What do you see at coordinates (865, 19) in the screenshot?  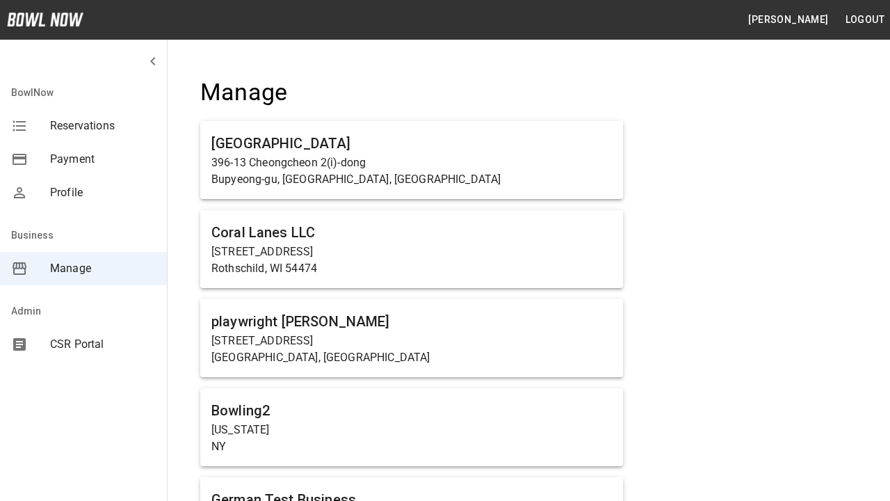 I see `button: Logout` at bounding box center [865, 19].